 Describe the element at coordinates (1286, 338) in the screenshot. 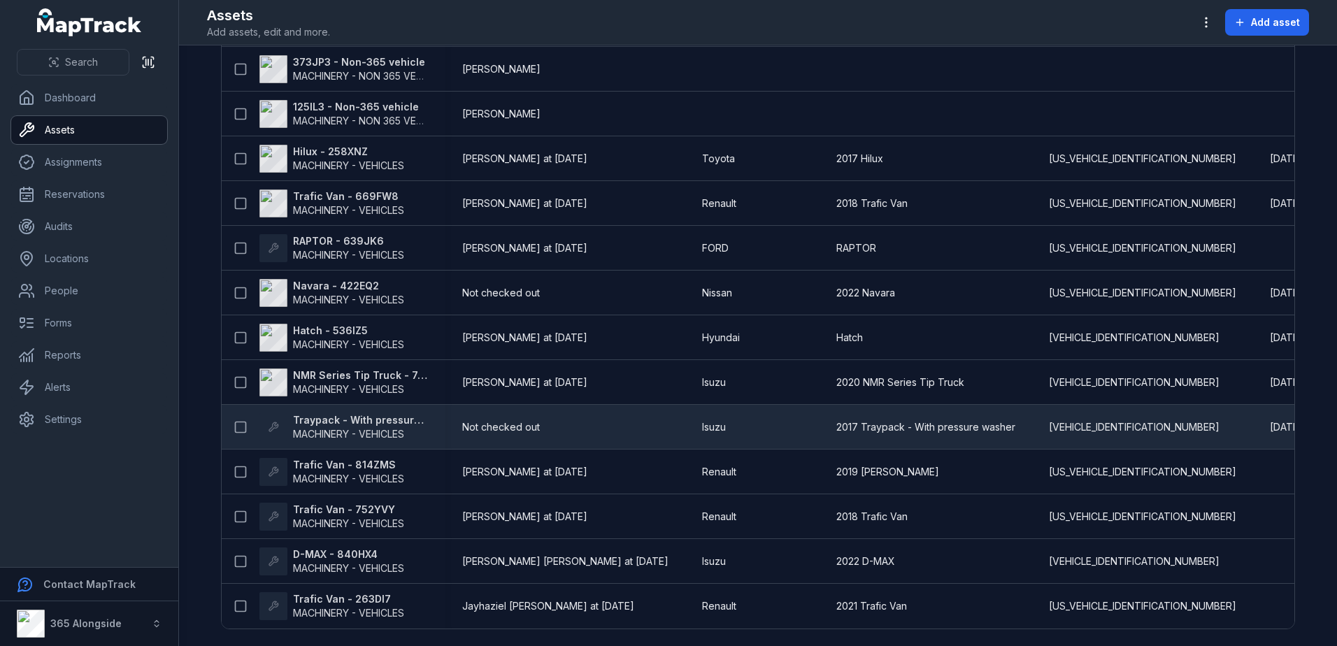

I see `time: 12/06/2025, 12:00:00 am` at that location.